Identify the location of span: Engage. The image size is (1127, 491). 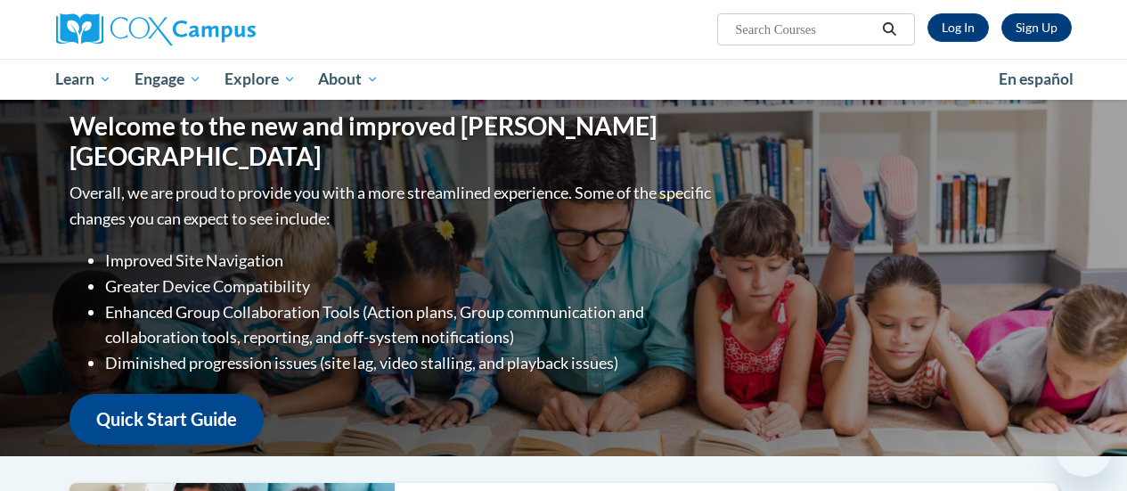
(167, 79).